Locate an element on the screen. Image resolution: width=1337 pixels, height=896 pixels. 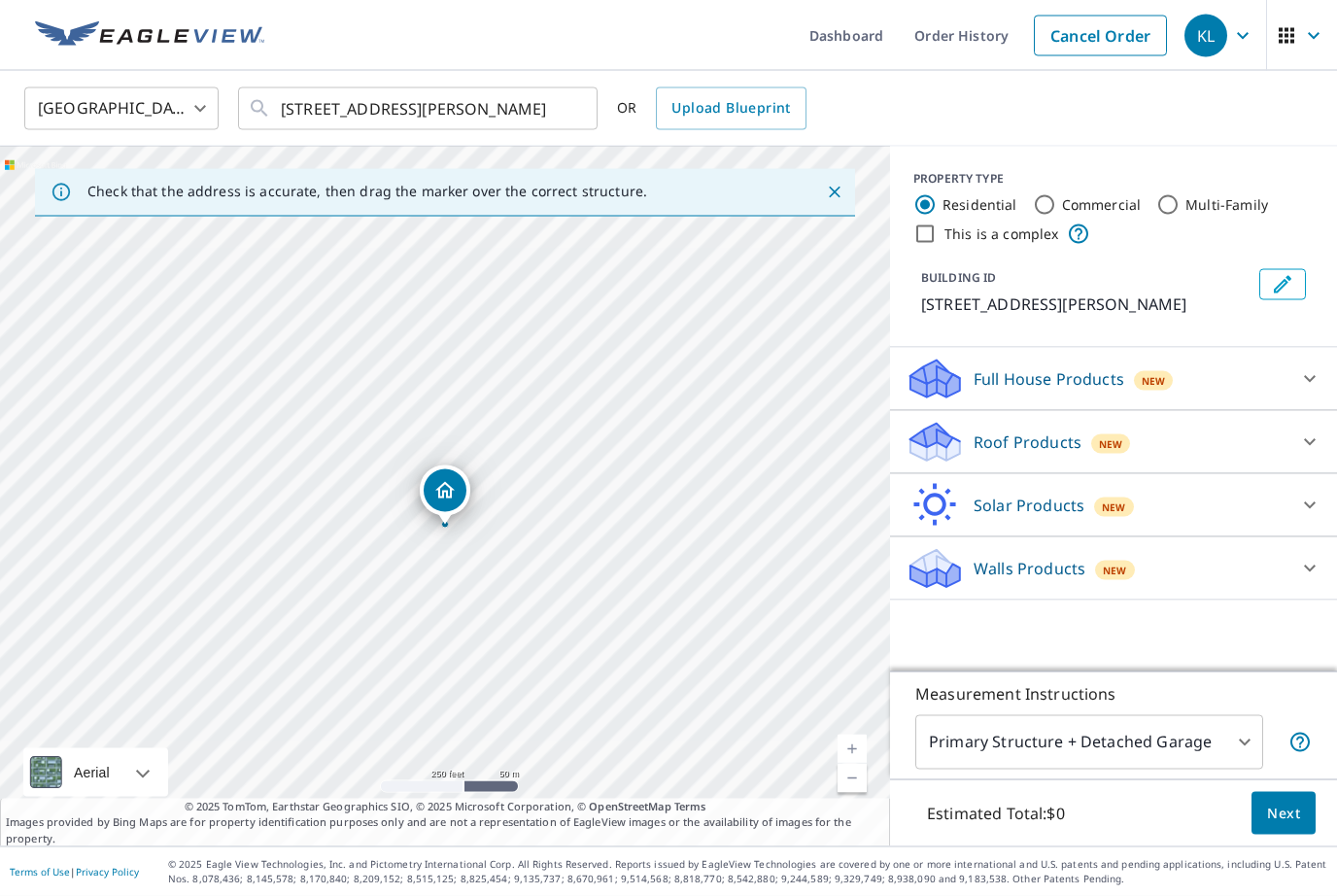
label: Multi-Family is located at coordinates (1227, 205).